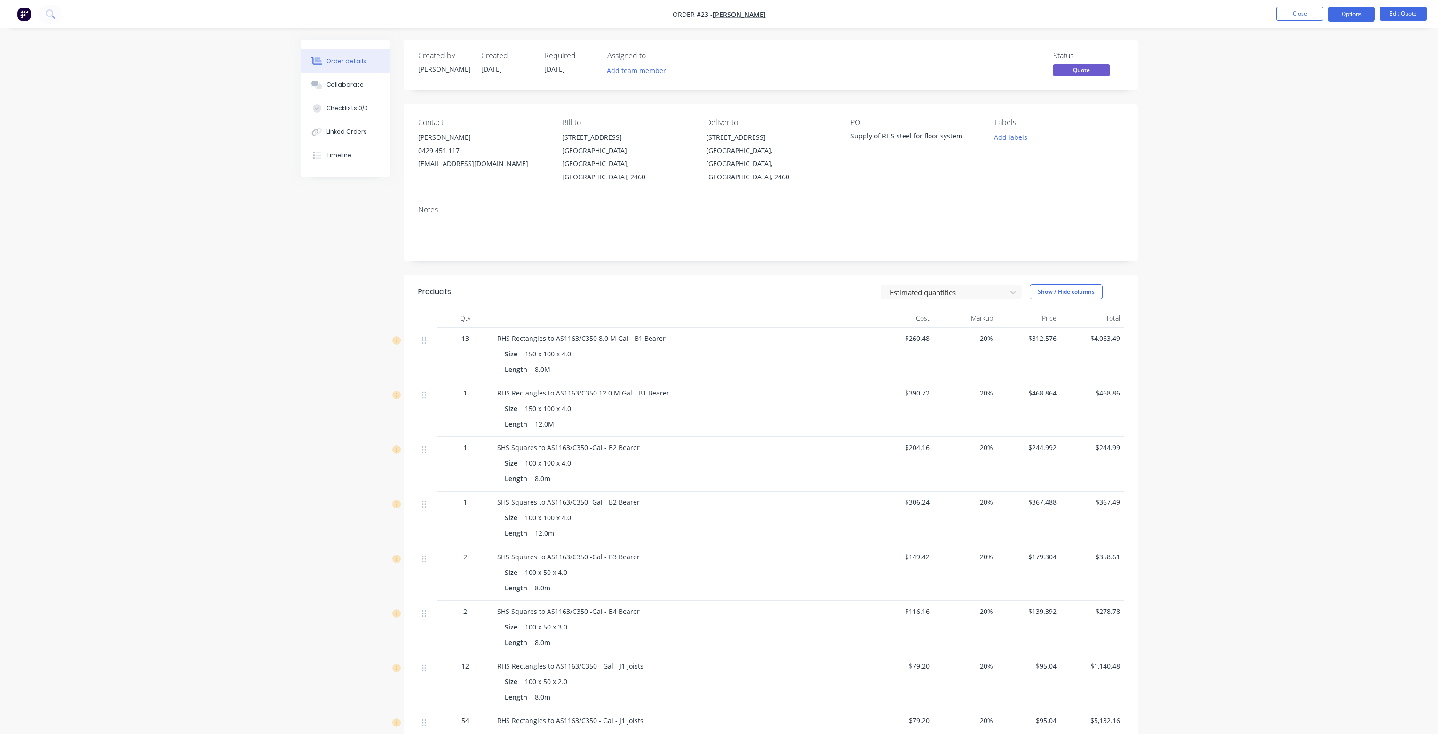 This screenshot has height=734, width=1438. I want to click on span: $4,063.49, so click(1092, 338).